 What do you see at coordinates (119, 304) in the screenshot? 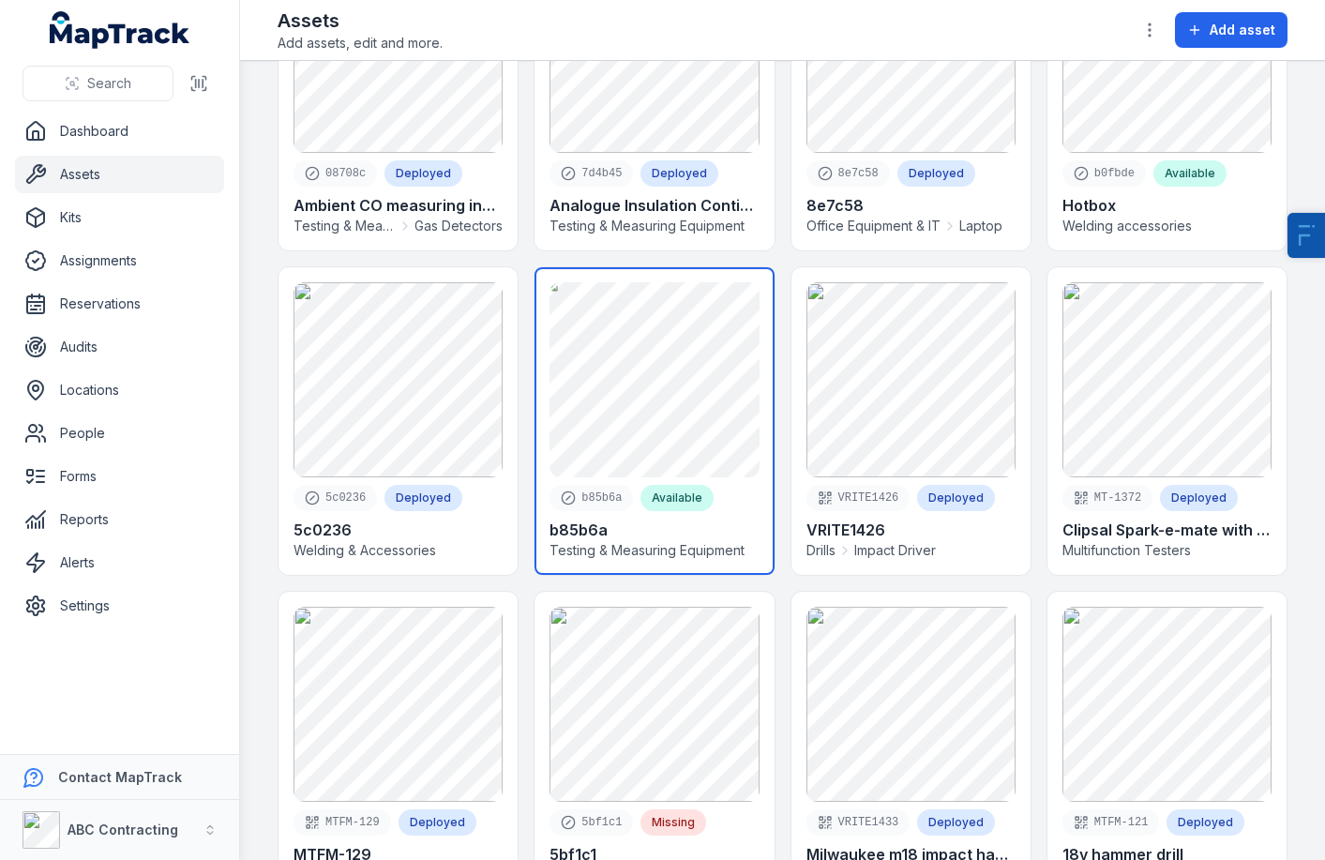
I see `a: Reservations` at bounding box center [119, 304].